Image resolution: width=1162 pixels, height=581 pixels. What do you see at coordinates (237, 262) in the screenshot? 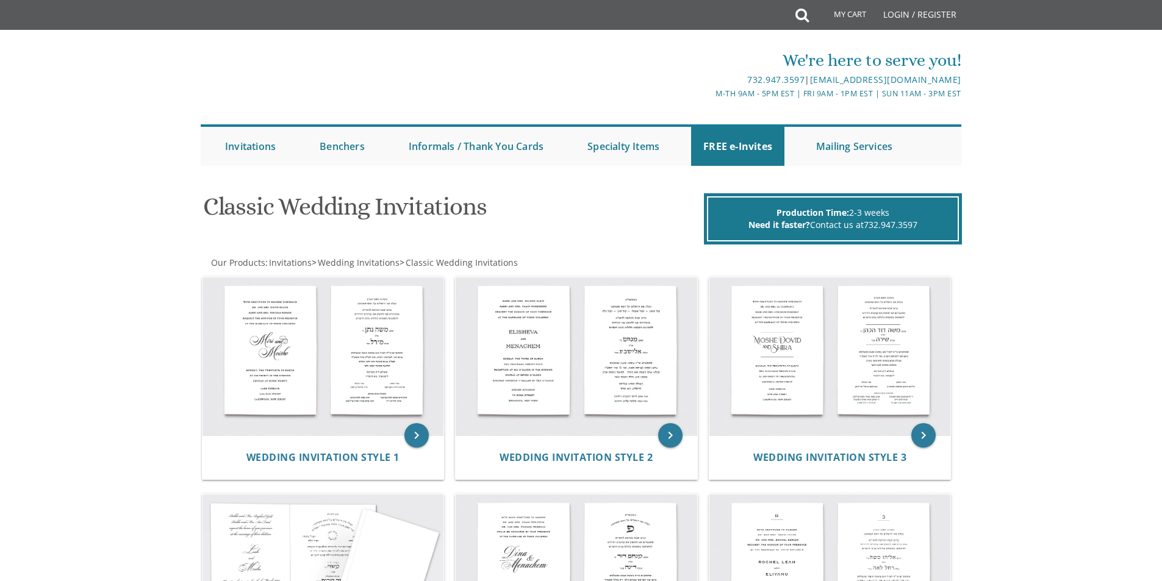
I see `a: Our Products` at bounding box center [237, 262].